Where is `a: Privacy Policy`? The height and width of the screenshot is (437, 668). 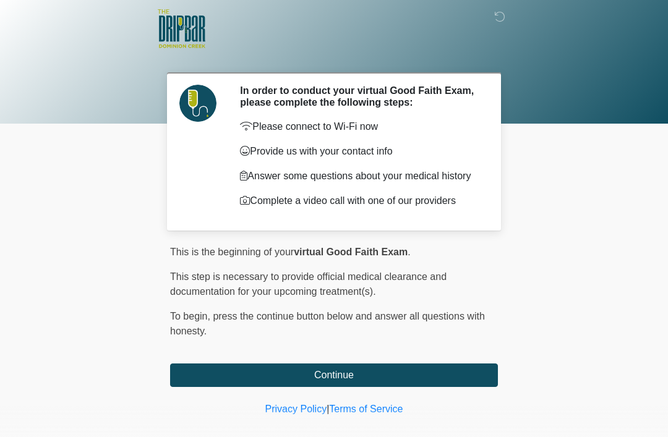
a: Privacy Policy is located at coordinates (296, 409).